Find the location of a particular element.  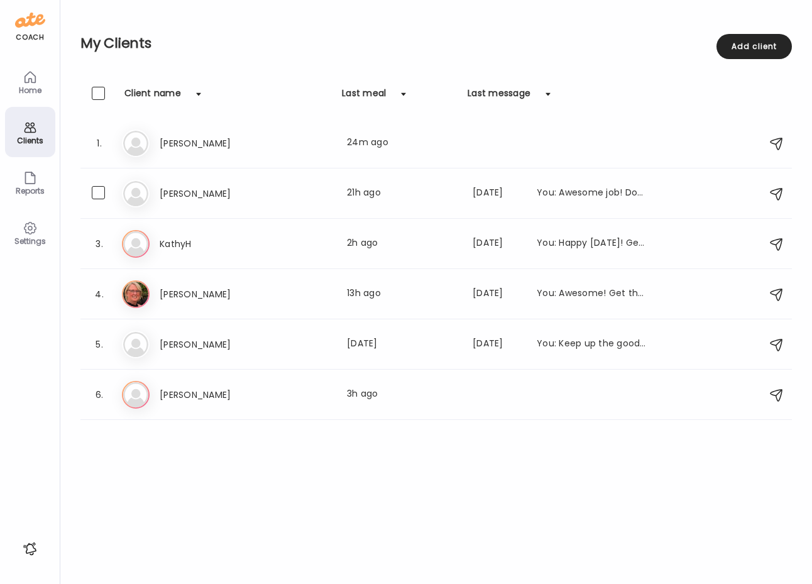

div: Client name is located at coordinates (153, 97).